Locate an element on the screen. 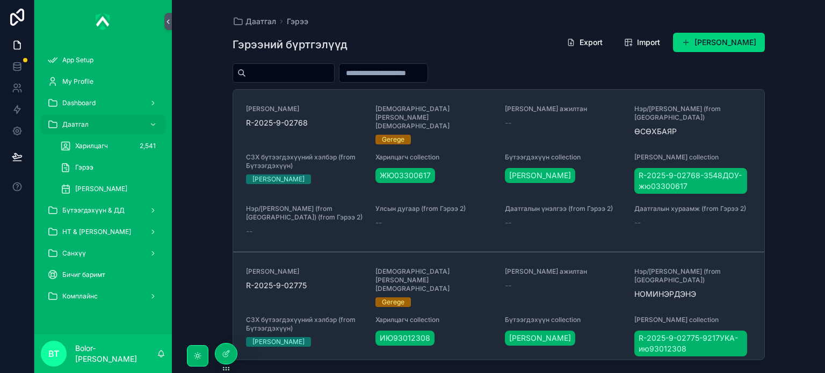 The image size is (825, 373). span: Бичиг баримт is located at coordinates (84, 275).